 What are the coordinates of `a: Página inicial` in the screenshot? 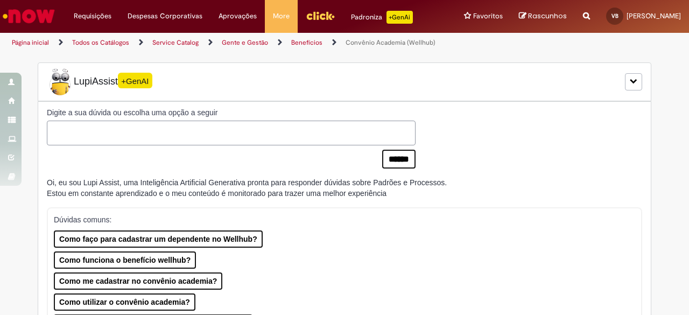 It's located at (30, 43).